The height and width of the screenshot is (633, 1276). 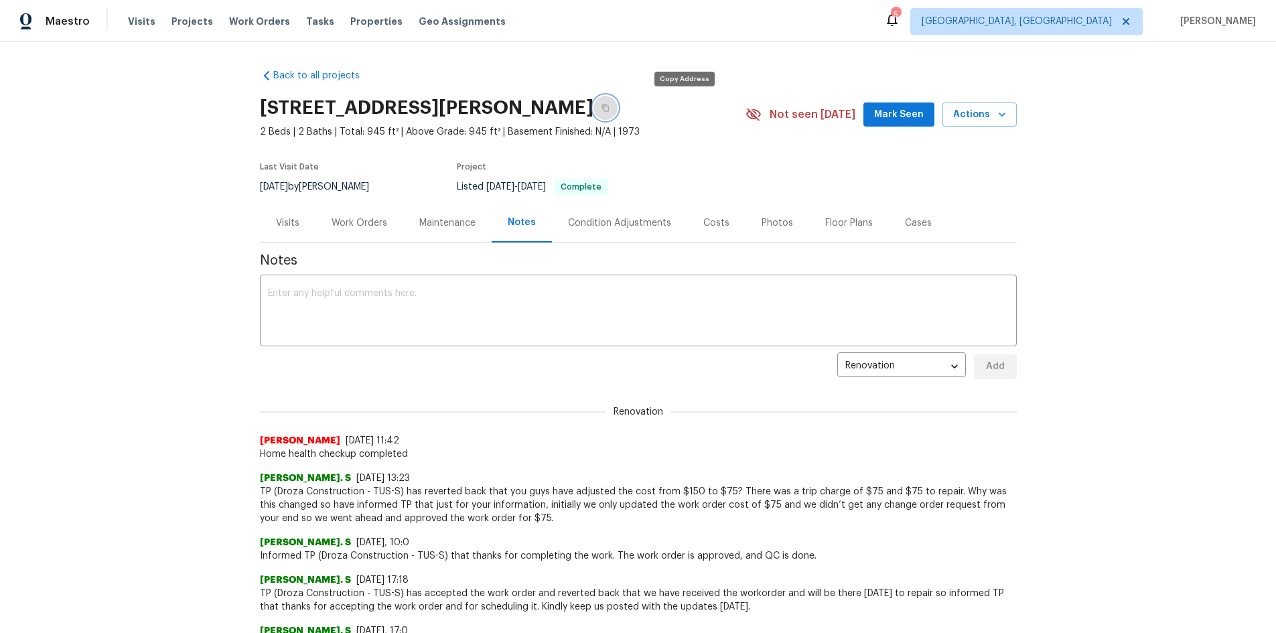 What do you see at coordinates (522, 222) in the screenshot?
I see `div: Notes` at bounding box center [522, 222].